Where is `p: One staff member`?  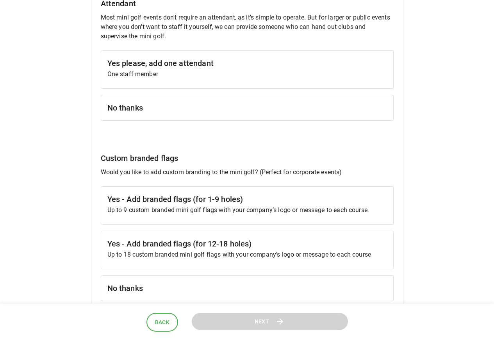 p: One staff member is located at coordinates (247, 74).